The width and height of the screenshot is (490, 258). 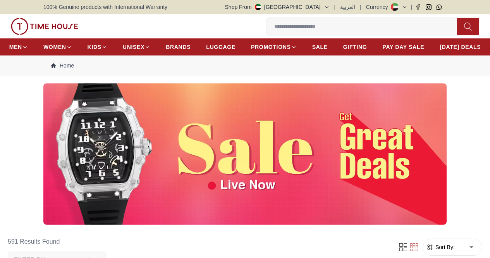 I want to click on span: BRANDS, so click(x=178, y=47).